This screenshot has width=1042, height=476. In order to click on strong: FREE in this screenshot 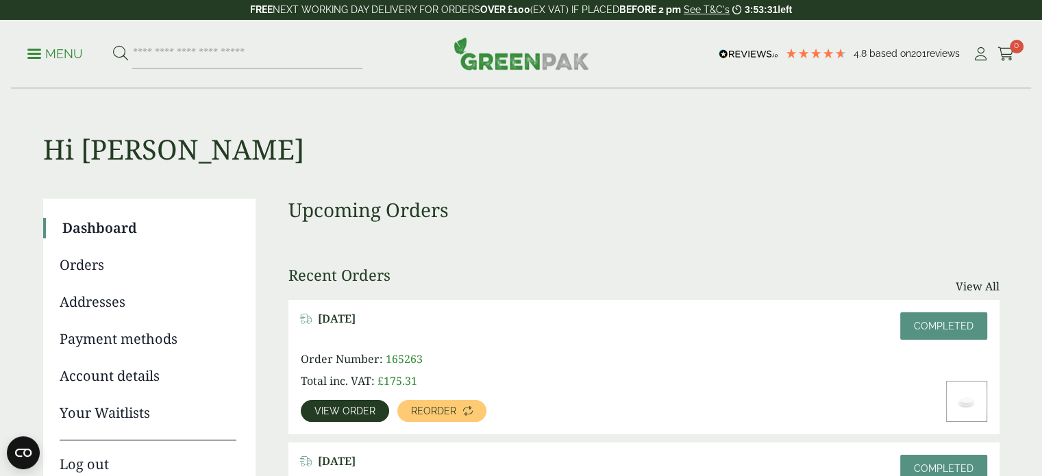, I will do `click(261, 10)`.